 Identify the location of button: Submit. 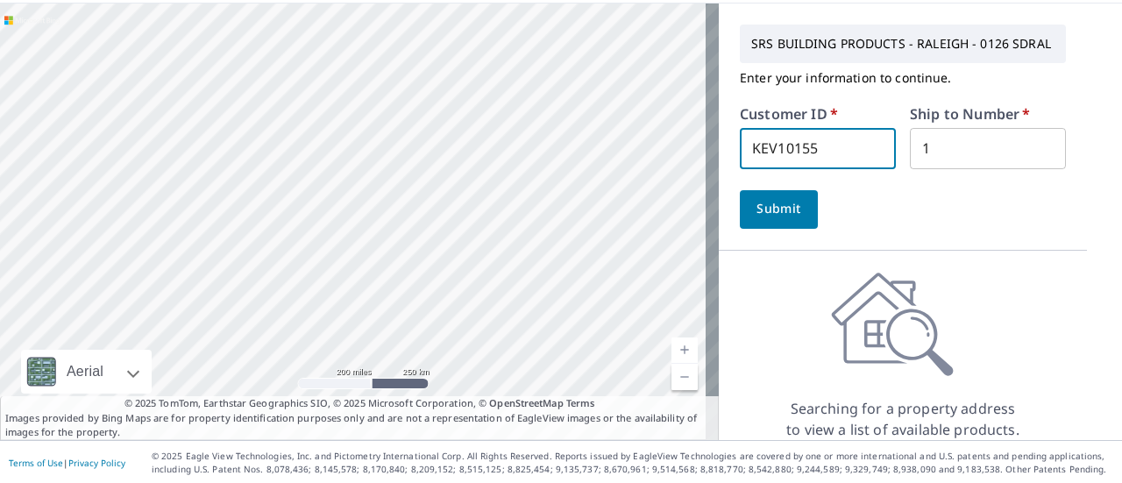
(778, 209).